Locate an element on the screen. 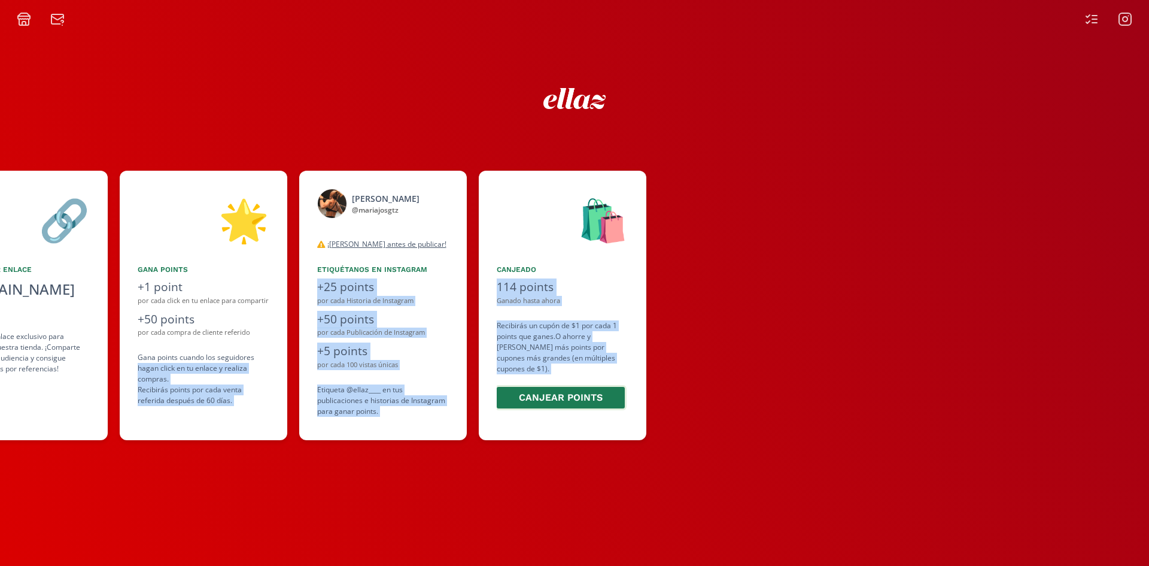 The width and height of the screenshot is (1149, 566). div: Gana points is located at coordinates (203, 269).